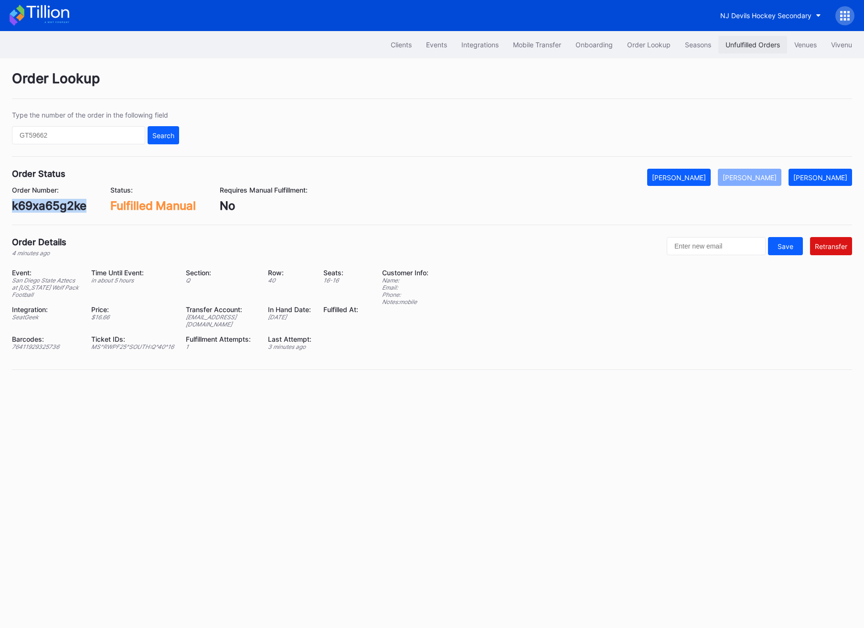  Describe the element at coordinates (221, 280) in the screenshot. I see `div: Q` at that location.